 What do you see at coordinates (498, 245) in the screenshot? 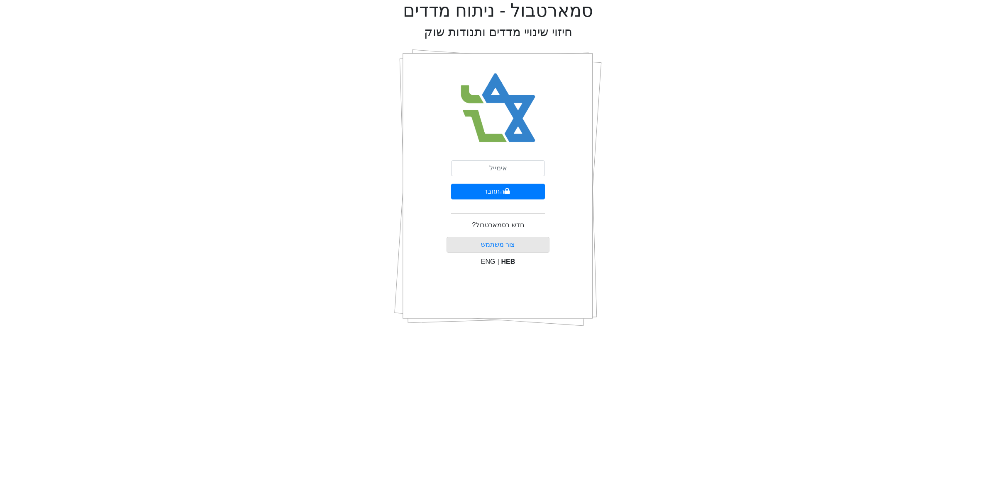
I see `button: צור משתמש` at bounding box center [498, 245].